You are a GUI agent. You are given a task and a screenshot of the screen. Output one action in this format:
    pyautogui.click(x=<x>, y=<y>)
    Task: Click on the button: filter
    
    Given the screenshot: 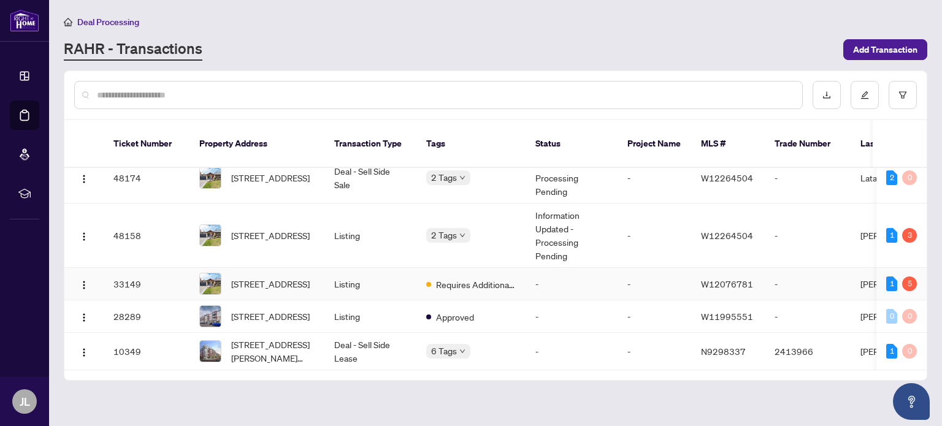 What is the action you would take?
    pyautogui.click(x=903, y=95)
    